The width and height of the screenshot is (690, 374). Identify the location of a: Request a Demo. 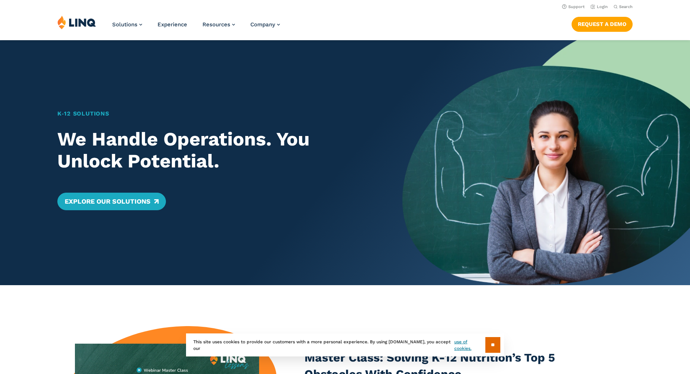
(602, 24).